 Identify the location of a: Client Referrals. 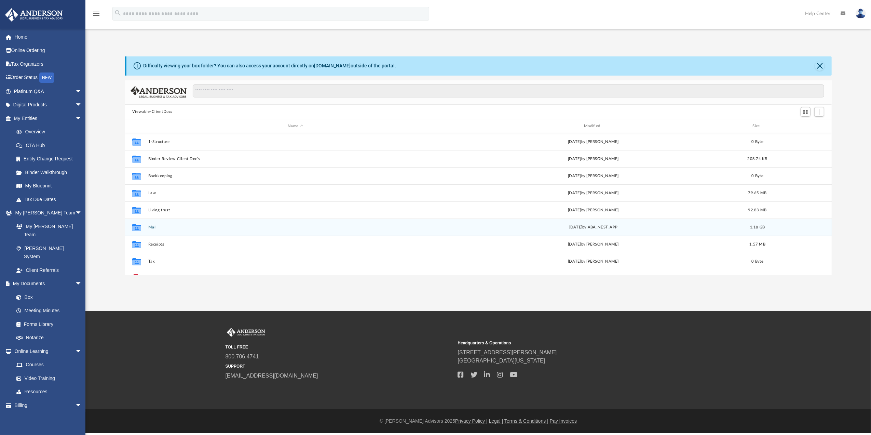
(49, 270).